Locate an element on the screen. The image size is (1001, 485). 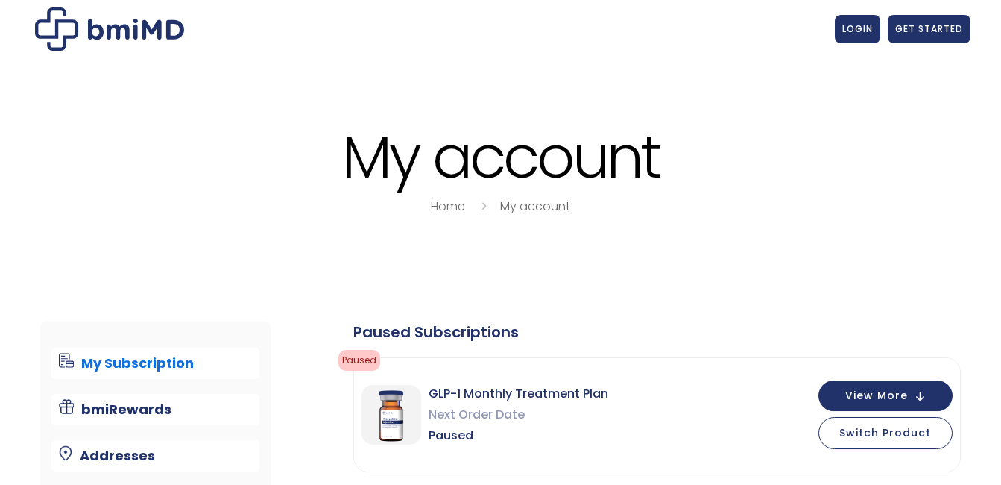
a: LOGIN is located at coordinates (857, 29).